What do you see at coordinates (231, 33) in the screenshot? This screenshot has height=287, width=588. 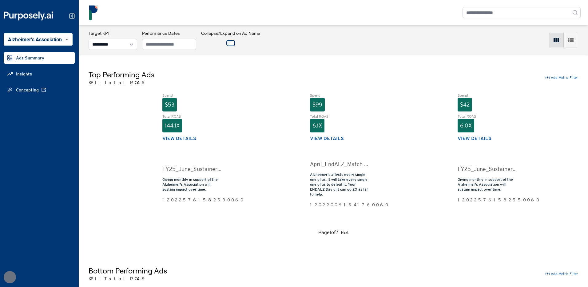 I see `h3: Collapse/Expand on Ad Name` at bounding box center [231, 33].